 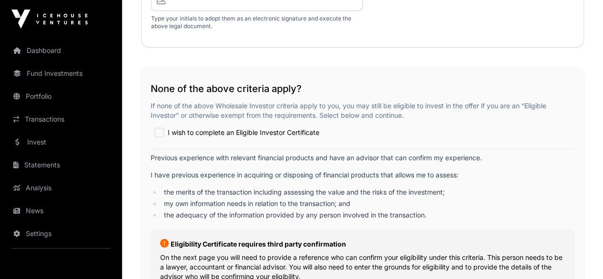 I want to click on h2: None of the above criteria apply?, so click(x=362, y=89).